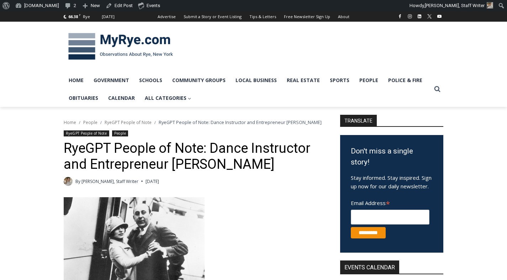  I want to click on a: Advertise, so click(166, 16).